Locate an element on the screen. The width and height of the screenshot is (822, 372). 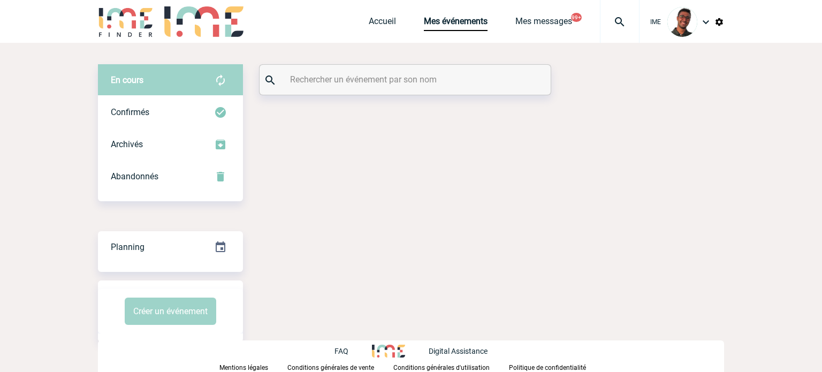
a: Politique de confidentialité is located at coordinates (556, 367).